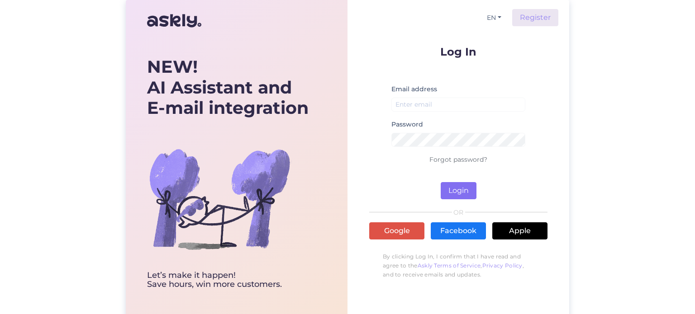  Describe the element at coordinates (458, 231) in the screenshot. I see `a: Facebook` at that location.